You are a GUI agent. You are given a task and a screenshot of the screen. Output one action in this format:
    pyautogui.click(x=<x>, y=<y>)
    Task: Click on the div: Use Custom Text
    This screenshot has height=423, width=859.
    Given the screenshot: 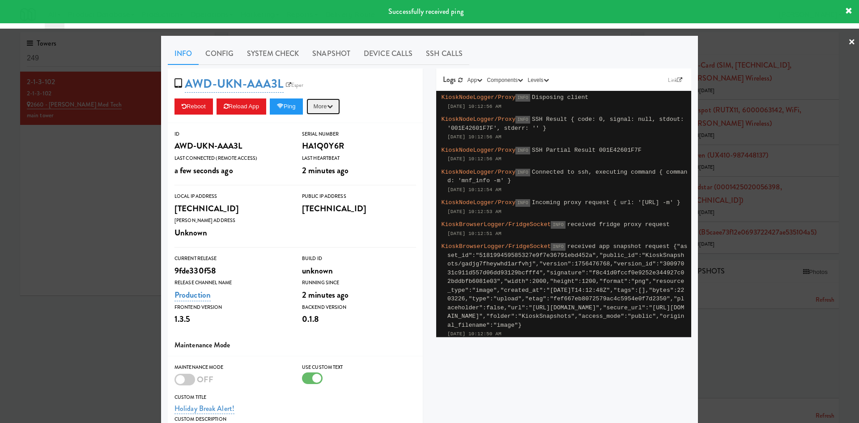 What is the action you would take?
    pyautogui.click(x=359, y=367)
    